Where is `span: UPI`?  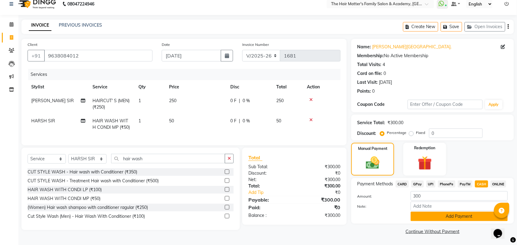 span: UPI is located at coordinates (431, 184).